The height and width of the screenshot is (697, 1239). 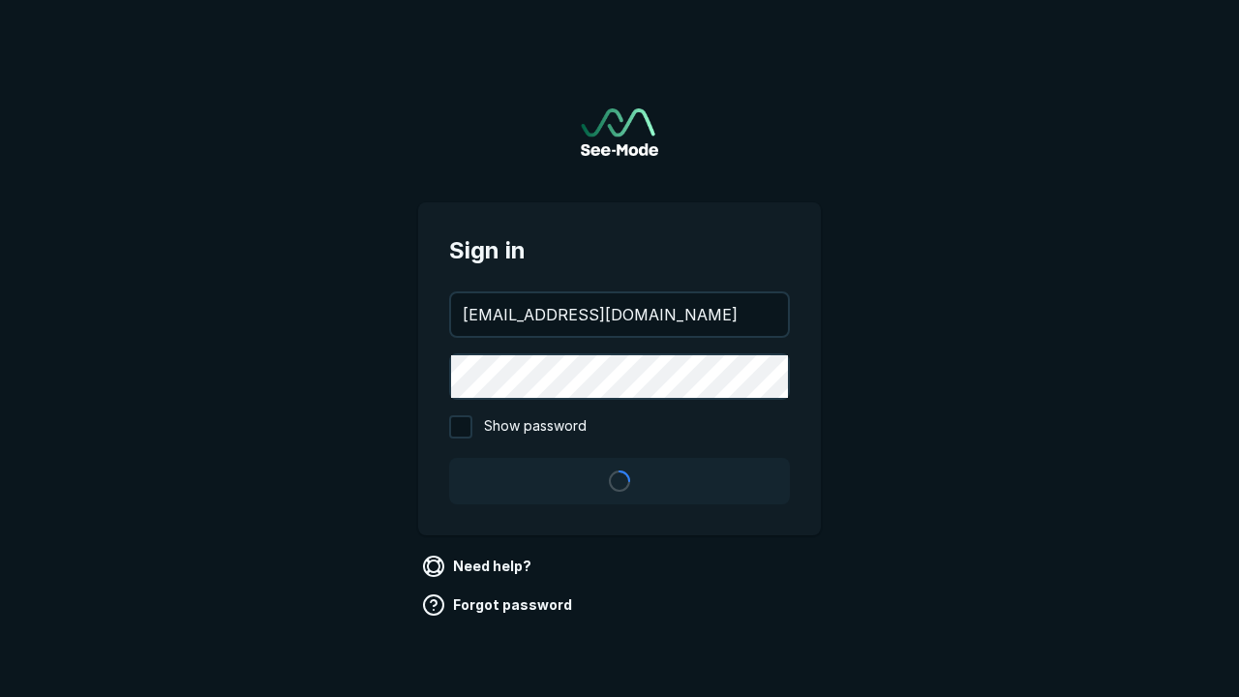 What do you see at coordinates (619, 314) in the screenshot?
I see `input: your@email.com` at bounding box center [619, 314].